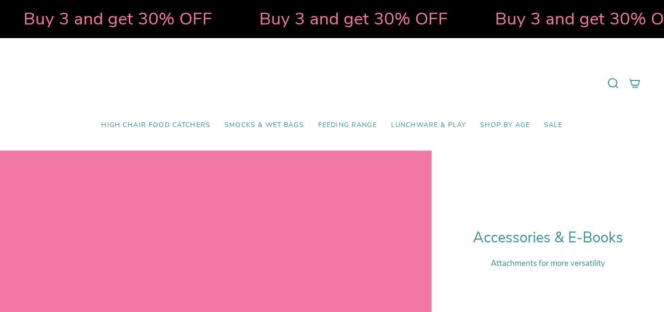  I want to click on div: Smocks & Wet Bags, so click(264, 125).